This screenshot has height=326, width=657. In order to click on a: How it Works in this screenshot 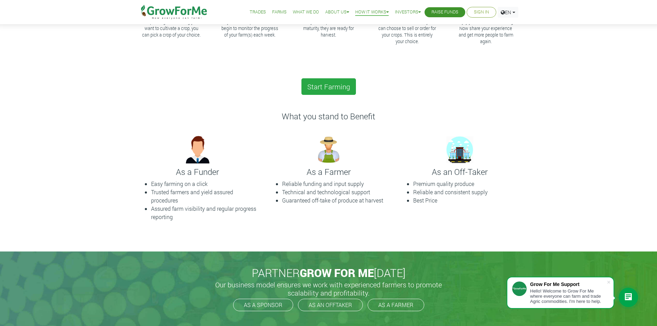, I will do `click(372, 12)`.